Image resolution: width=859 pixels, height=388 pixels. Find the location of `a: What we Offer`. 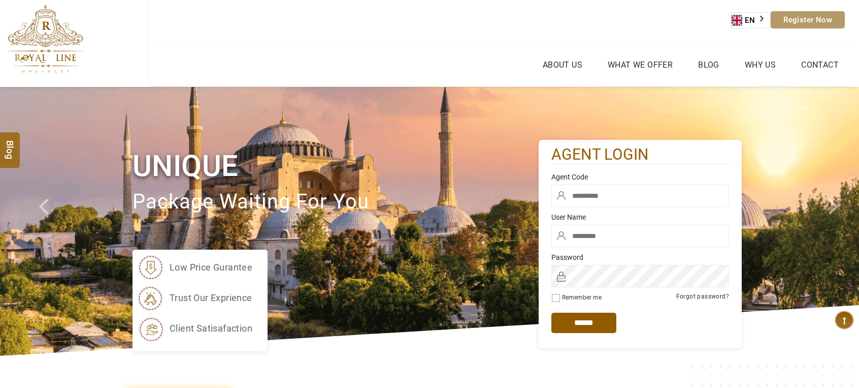

a: What we Offer is located at coordinates (641, 65).